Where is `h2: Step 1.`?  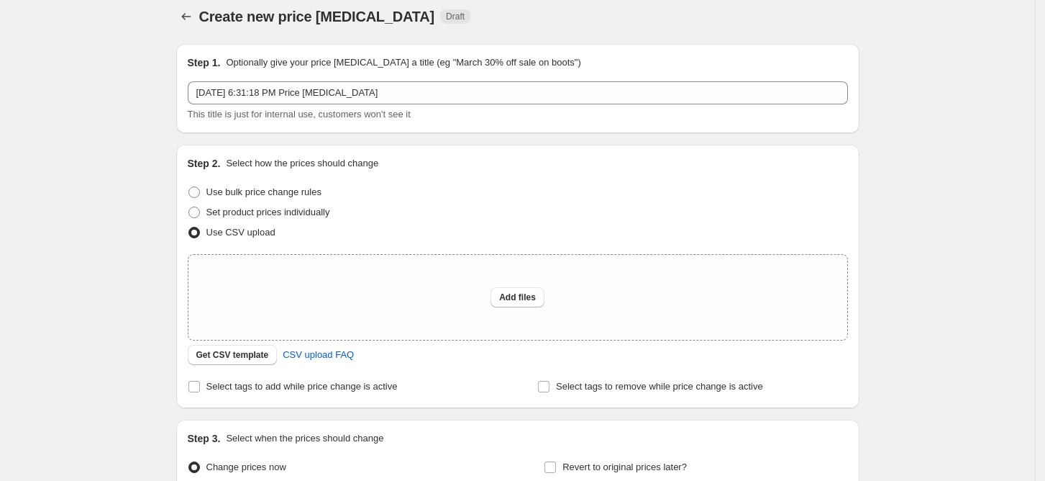 h2: Step 1. is located at coordinates (204, 63).